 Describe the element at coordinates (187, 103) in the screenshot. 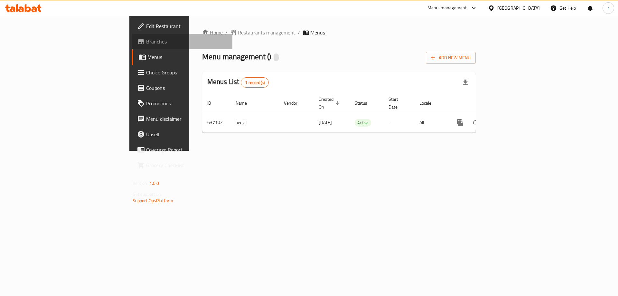

I see `span: Promotions` at that location.